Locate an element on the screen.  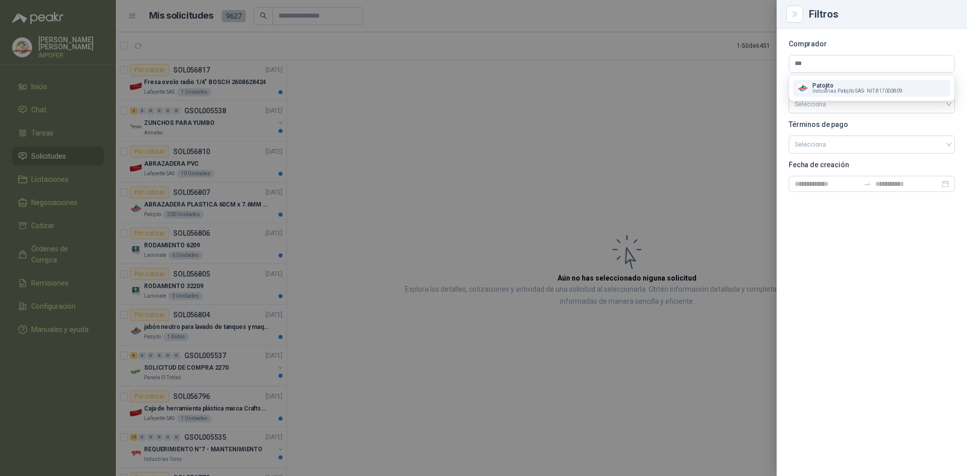
button: Close is located at coordinates (795, 14).